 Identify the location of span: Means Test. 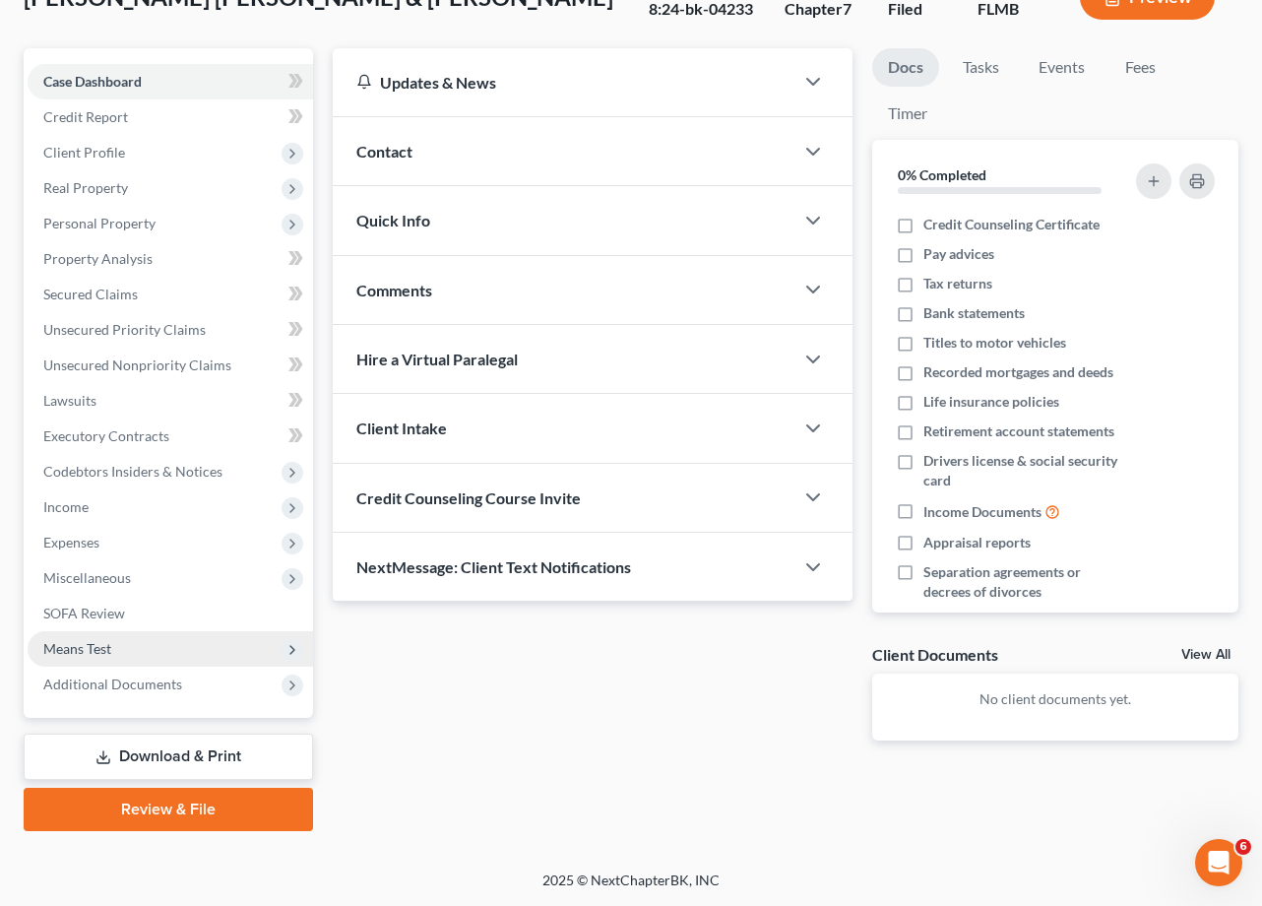
(77, 648).